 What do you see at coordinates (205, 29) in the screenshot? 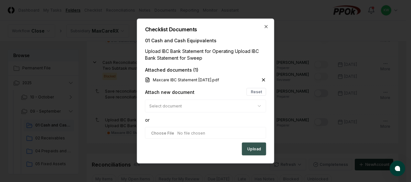
I see `h2: Checklist Documents` at bounding box center [205, 29].